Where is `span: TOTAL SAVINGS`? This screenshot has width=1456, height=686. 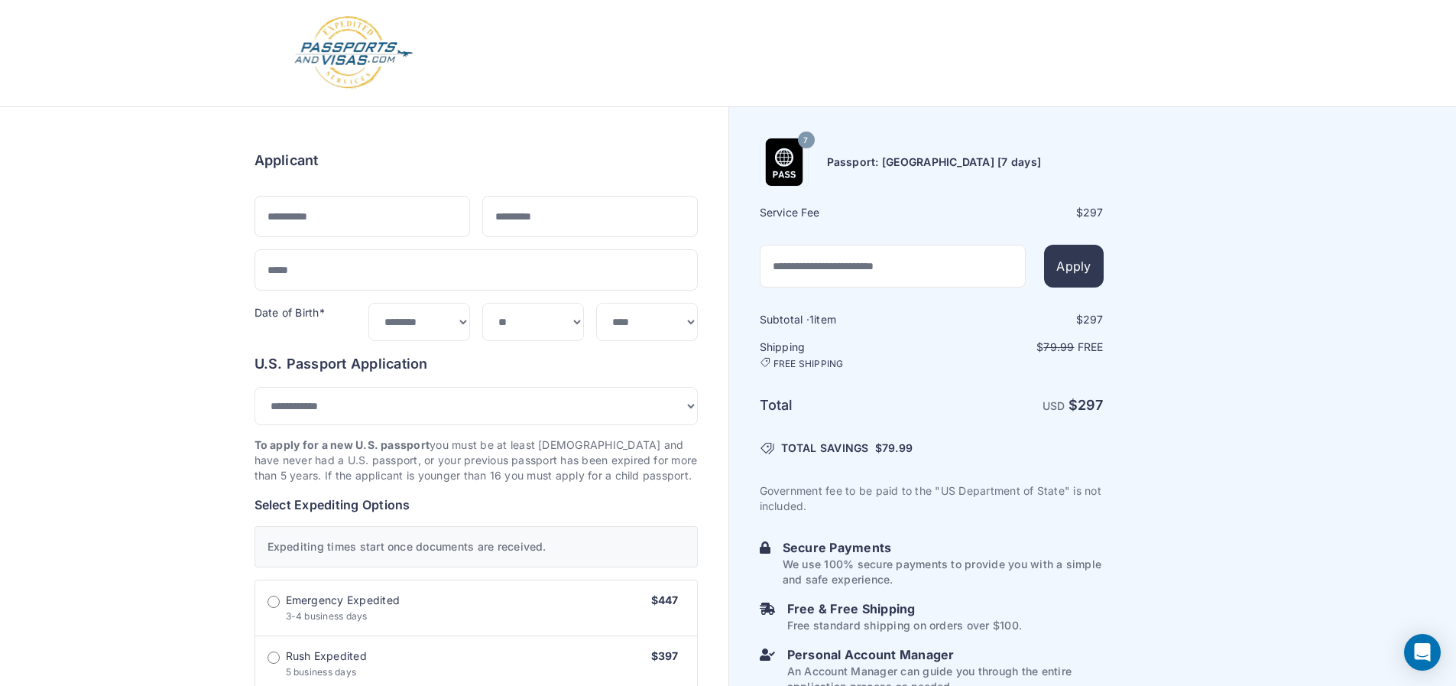 span: TOTAL SAVINGS is located at coordinates (825, 448).